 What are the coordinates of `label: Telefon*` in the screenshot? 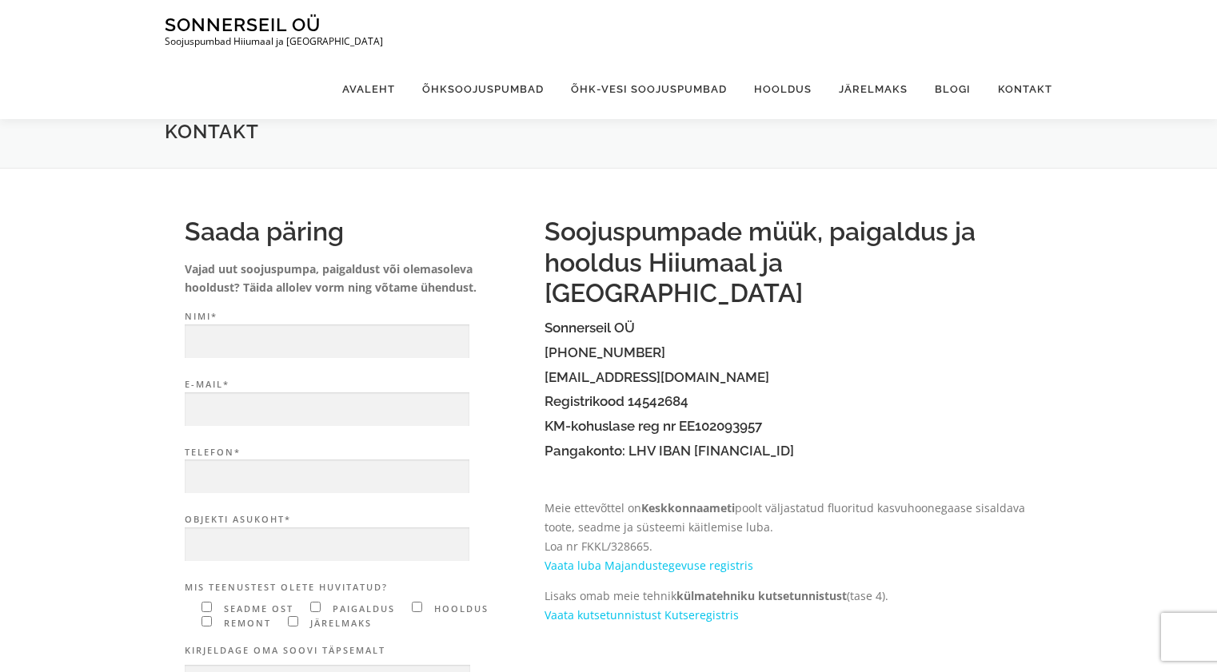 It's located at (357, 470).